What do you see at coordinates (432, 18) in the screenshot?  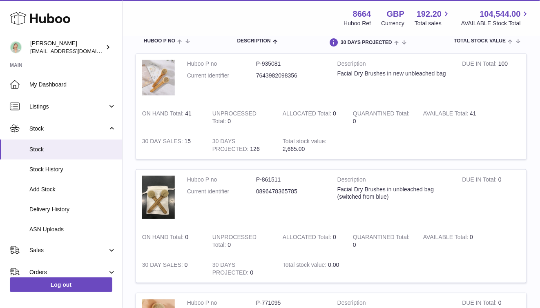 I see `a: 192.20 Total sales` at bounding box center [432, 18].